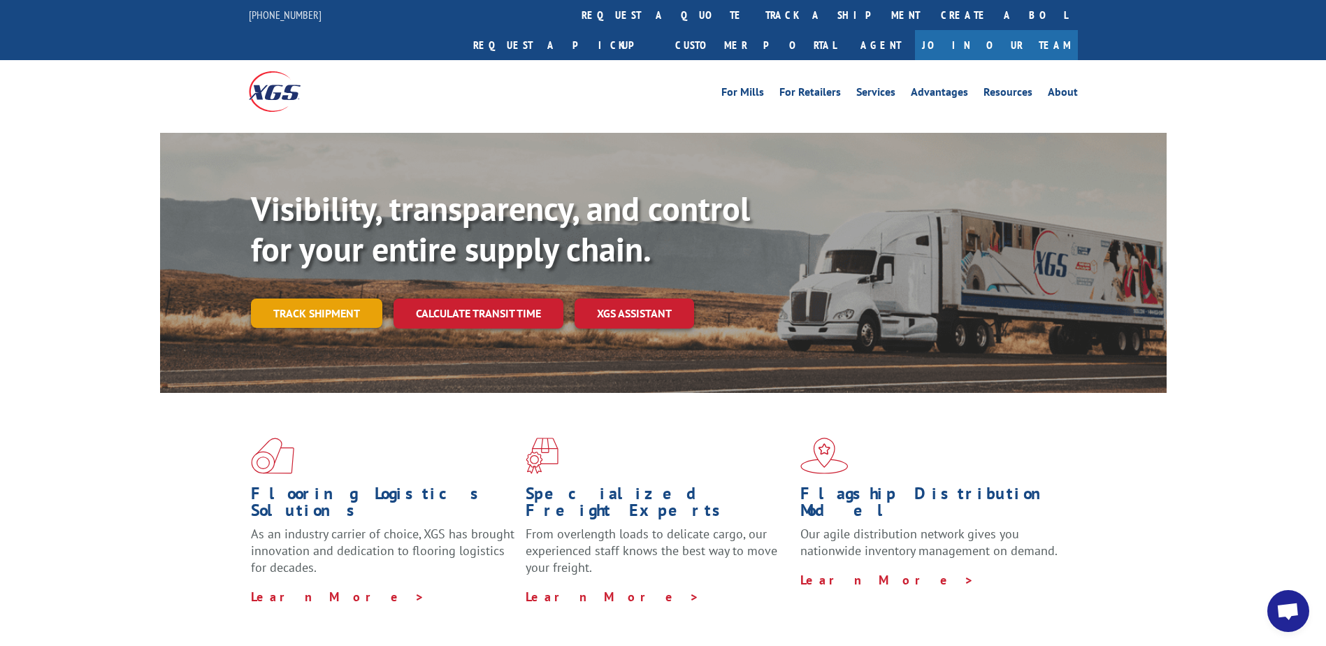 The width and height of the screenshot is (1326, 646). What do you see at coordinates (1008, 94) in the screenshot?
I see `a: Resources` at bounding box center [1008, 94].